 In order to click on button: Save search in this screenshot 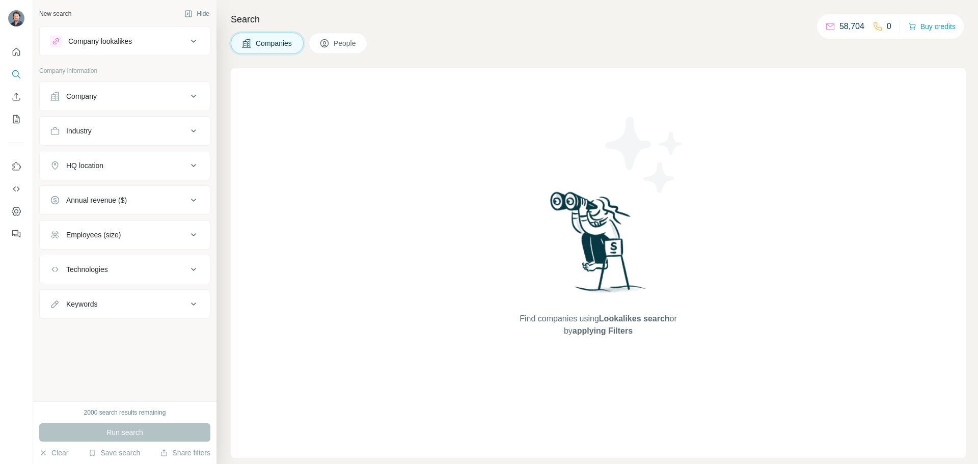, I will do `click(114, 453)`.